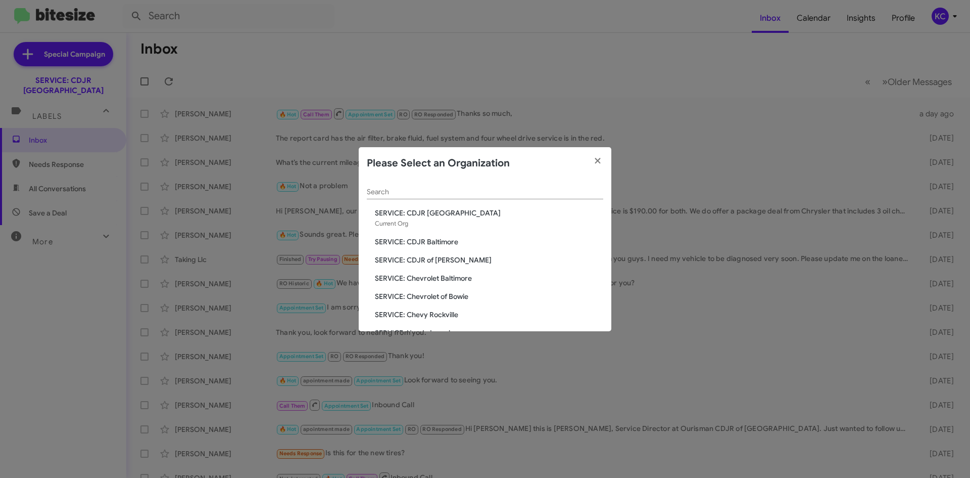 The width and height of the screenshot is (970, 478). What do you see at coordinates (489, 278) in the screenshot?
I see `span: SERVICE: Chevrolet Baltimore` at bounding box center [489, 278].